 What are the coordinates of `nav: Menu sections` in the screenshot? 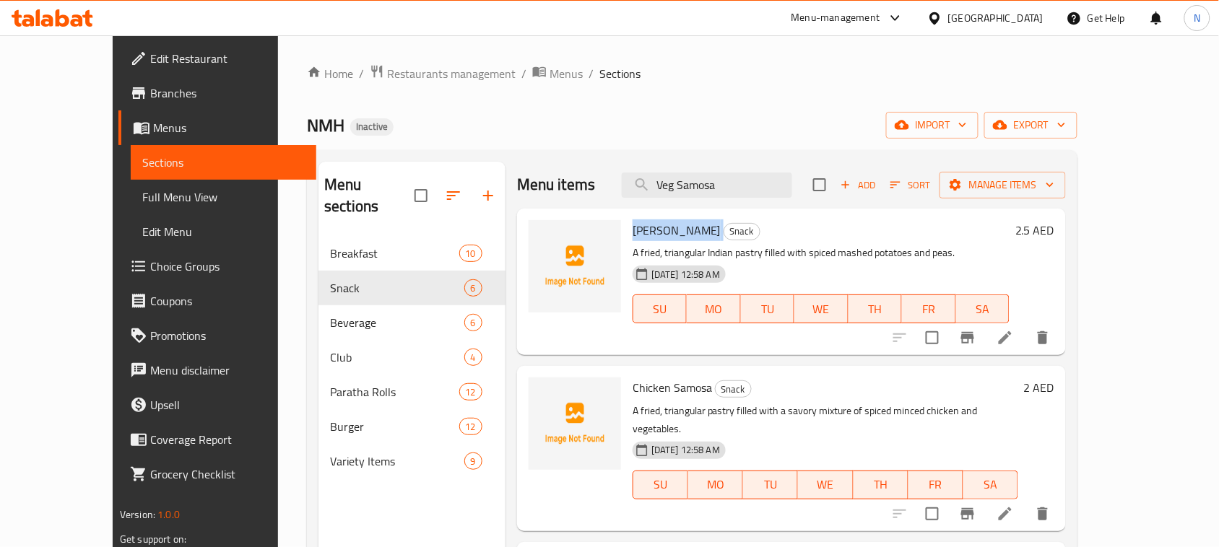 It's located at (411, 357).